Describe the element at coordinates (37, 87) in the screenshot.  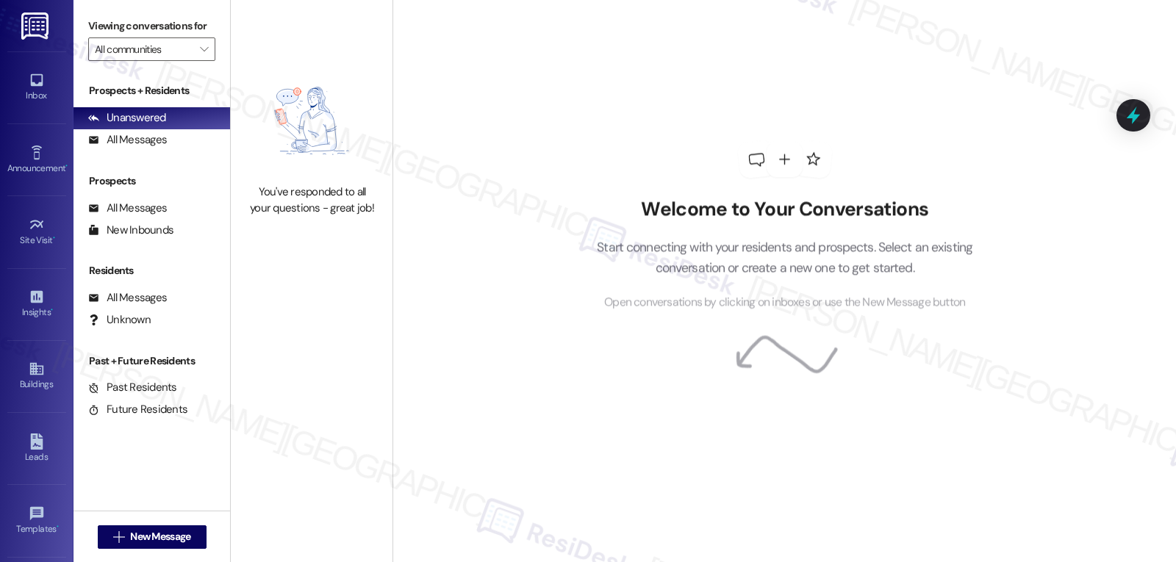
I see `a: Inbox` at that location.